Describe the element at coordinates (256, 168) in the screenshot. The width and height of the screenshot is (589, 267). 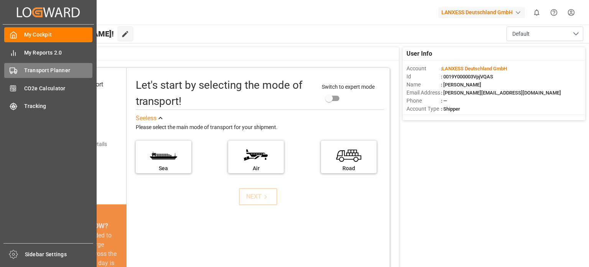
I see `div: Air` at that location.